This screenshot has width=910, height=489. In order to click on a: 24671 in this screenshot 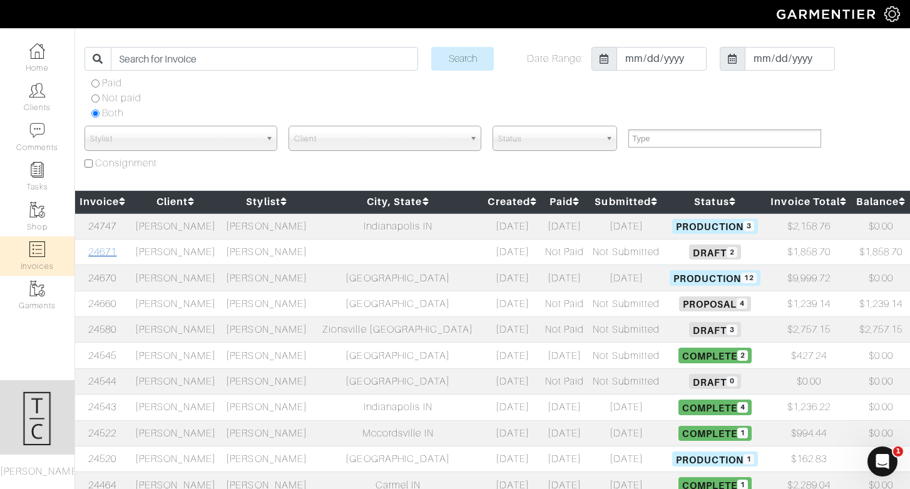, I will do `click(102, 252)`.